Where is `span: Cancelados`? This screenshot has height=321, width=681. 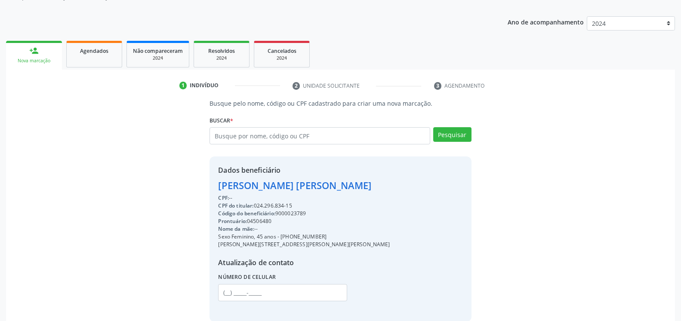 span: Cancelados is located at coordinates (282, 51).